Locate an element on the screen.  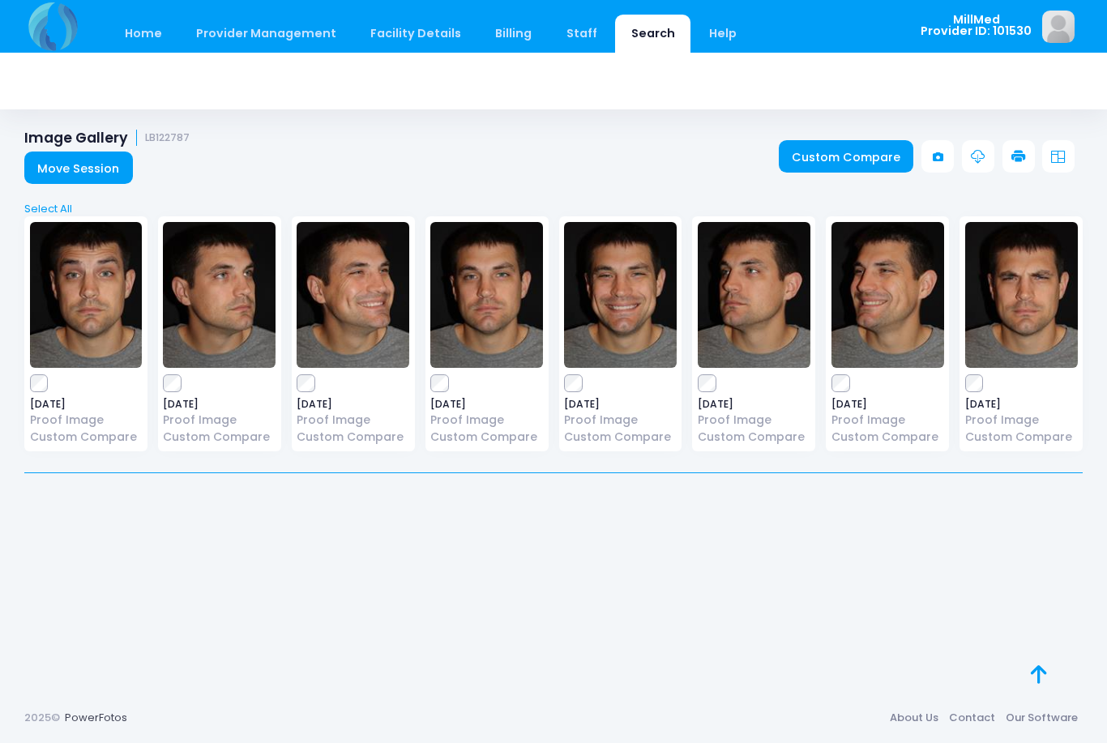
a: Contact is located at coordinates (971, 718).